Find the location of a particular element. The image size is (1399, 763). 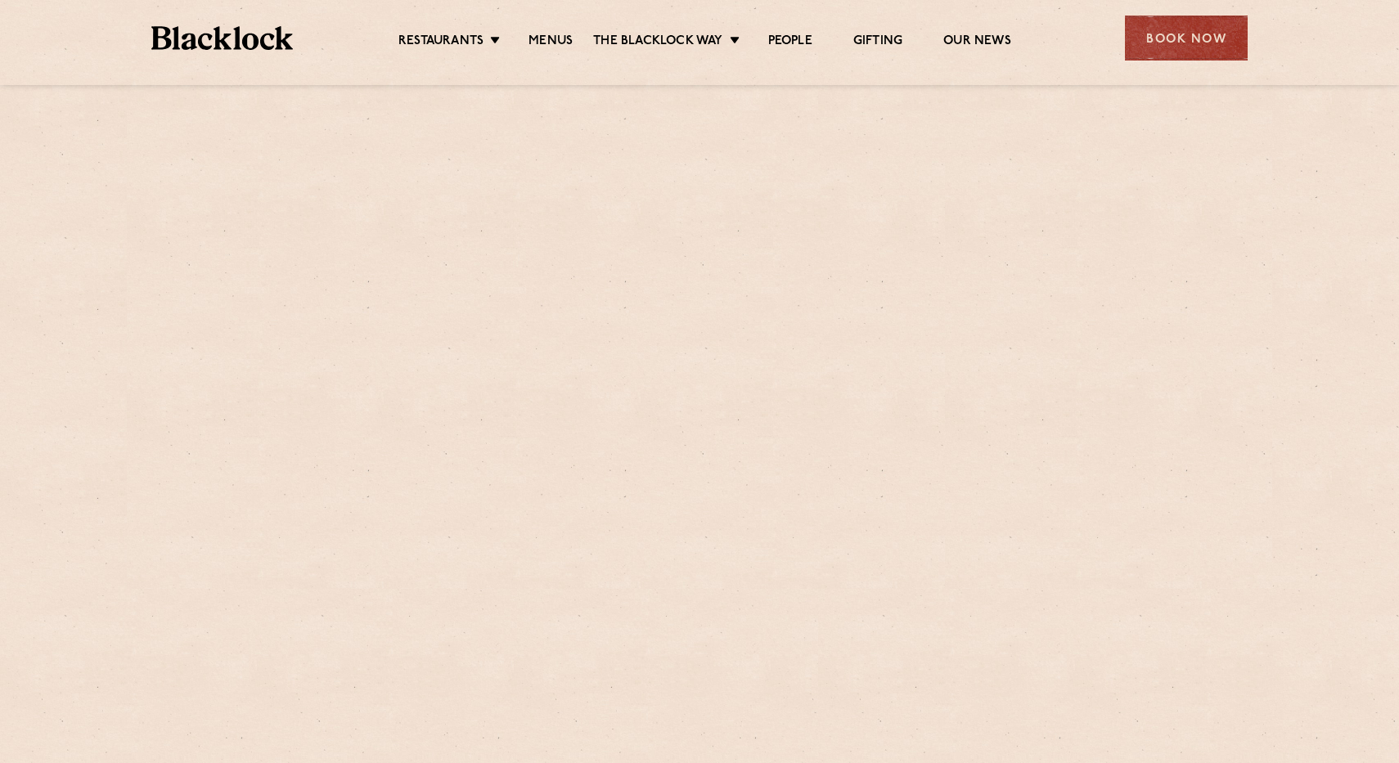

a: Menus is located at coordinates (551, 43).